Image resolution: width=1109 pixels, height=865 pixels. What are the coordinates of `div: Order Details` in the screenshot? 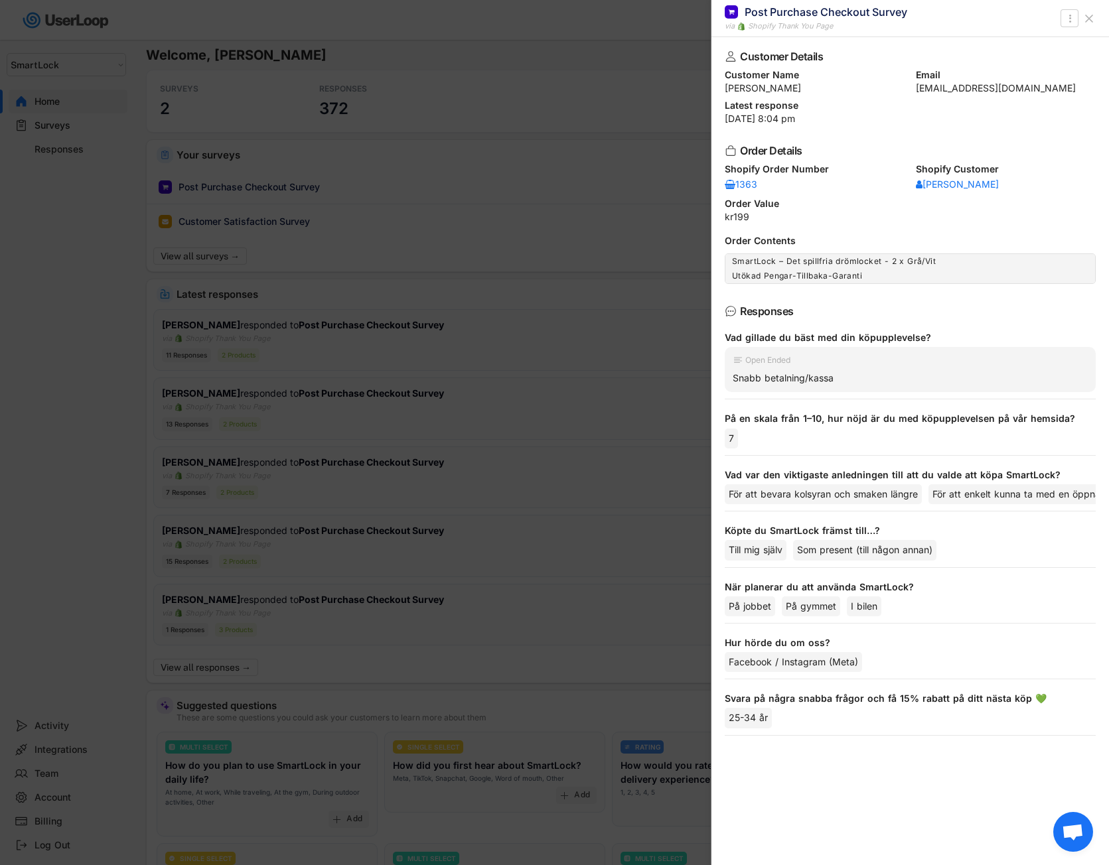 It's located at (907, 151).